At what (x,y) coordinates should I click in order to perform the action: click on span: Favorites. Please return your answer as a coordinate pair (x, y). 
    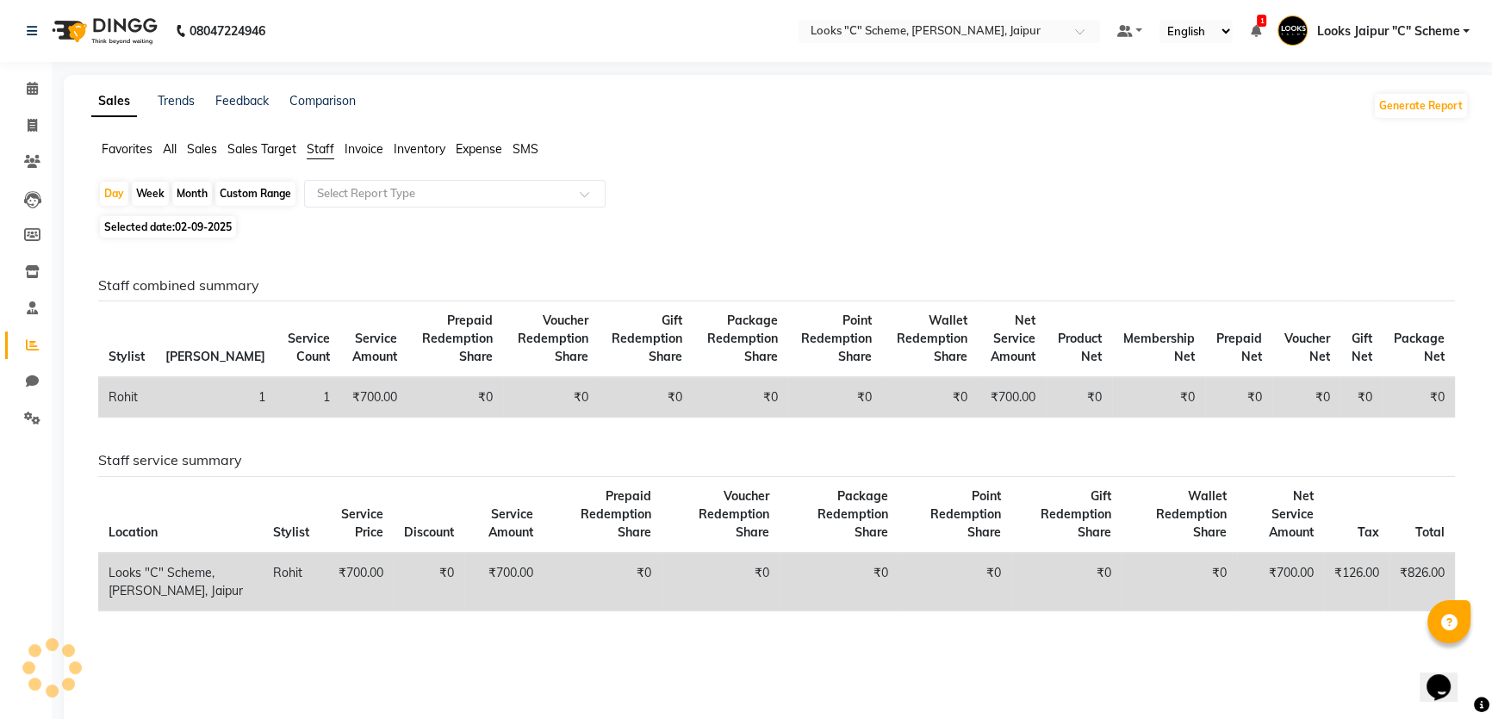
    Looking at the image, I should click on (127, 149).